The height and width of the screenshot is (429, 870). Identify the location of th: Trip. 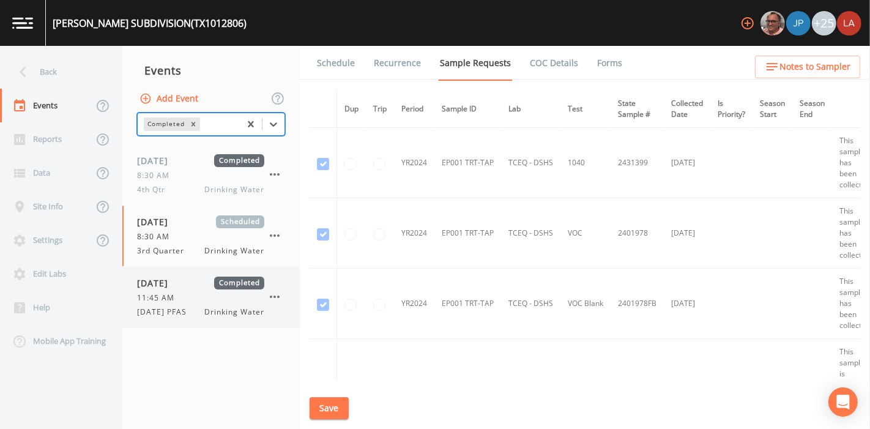
(380, 109).